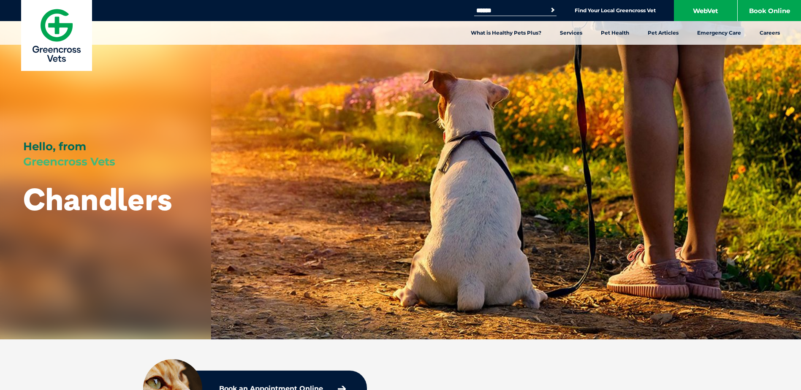  Describe the element at coordinates (615, 11) in the screenshot. I see `a: Find Your Local Greencross Vet` at that location.